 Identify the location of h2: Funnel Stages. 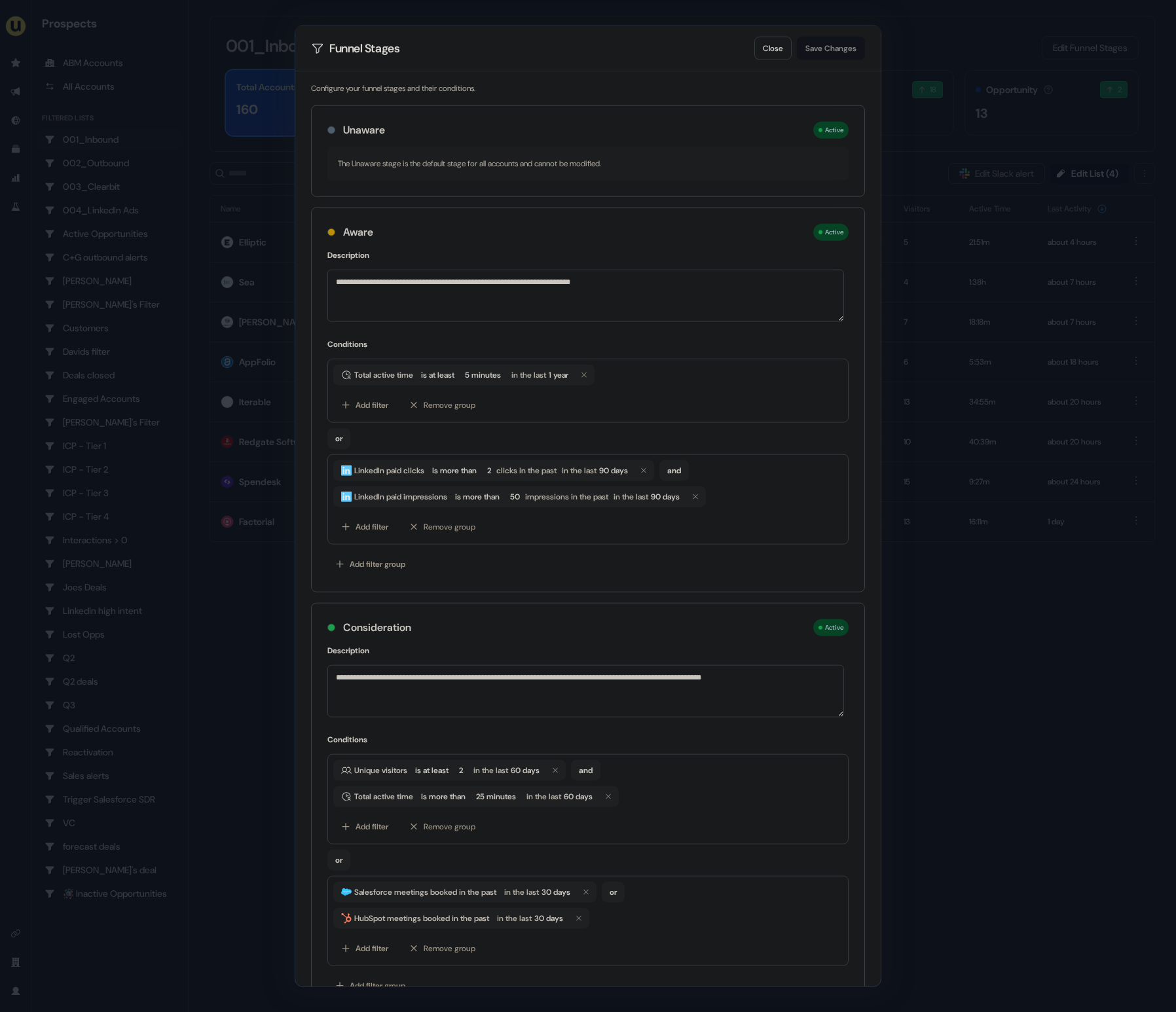
(354, 49).